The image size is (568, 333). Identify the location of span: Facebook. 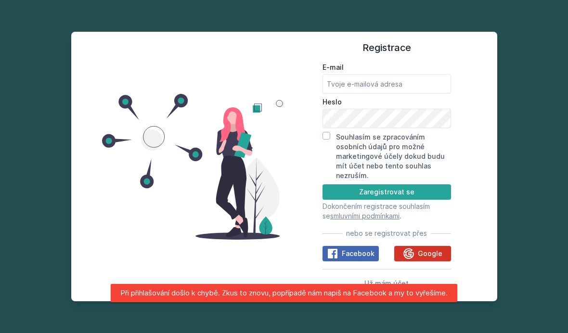
(358, 253).